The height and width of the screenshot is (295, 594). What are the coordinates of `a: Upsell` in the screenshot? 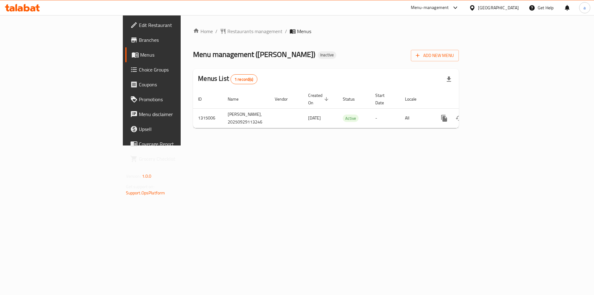 It's located at (174, 129).